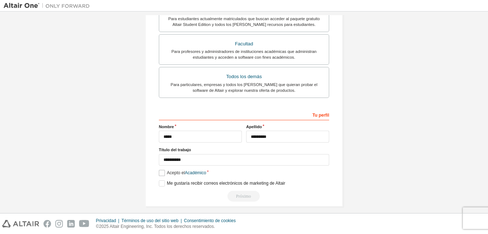  Describe the element at coordinates (244, 114) in the screenshot. I see `div: Tu perfil` at that location.